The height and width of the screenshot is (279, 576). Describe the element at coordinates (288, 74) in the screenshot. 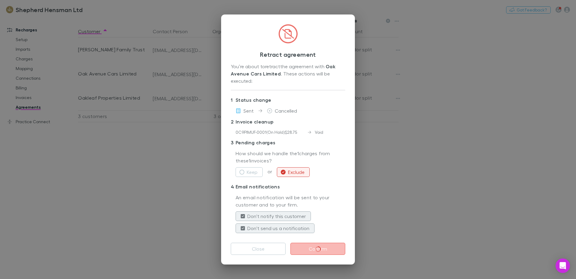

I see `div: You’re about to retract the agreement with . These actions will be executed:` at that location.